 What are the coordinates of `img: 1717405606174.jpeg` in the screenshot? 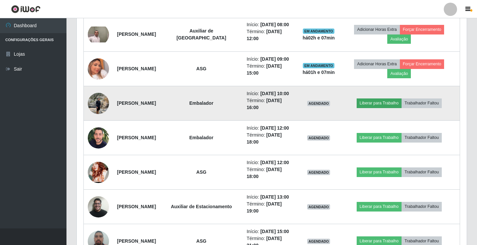 It's located at (98, 35).